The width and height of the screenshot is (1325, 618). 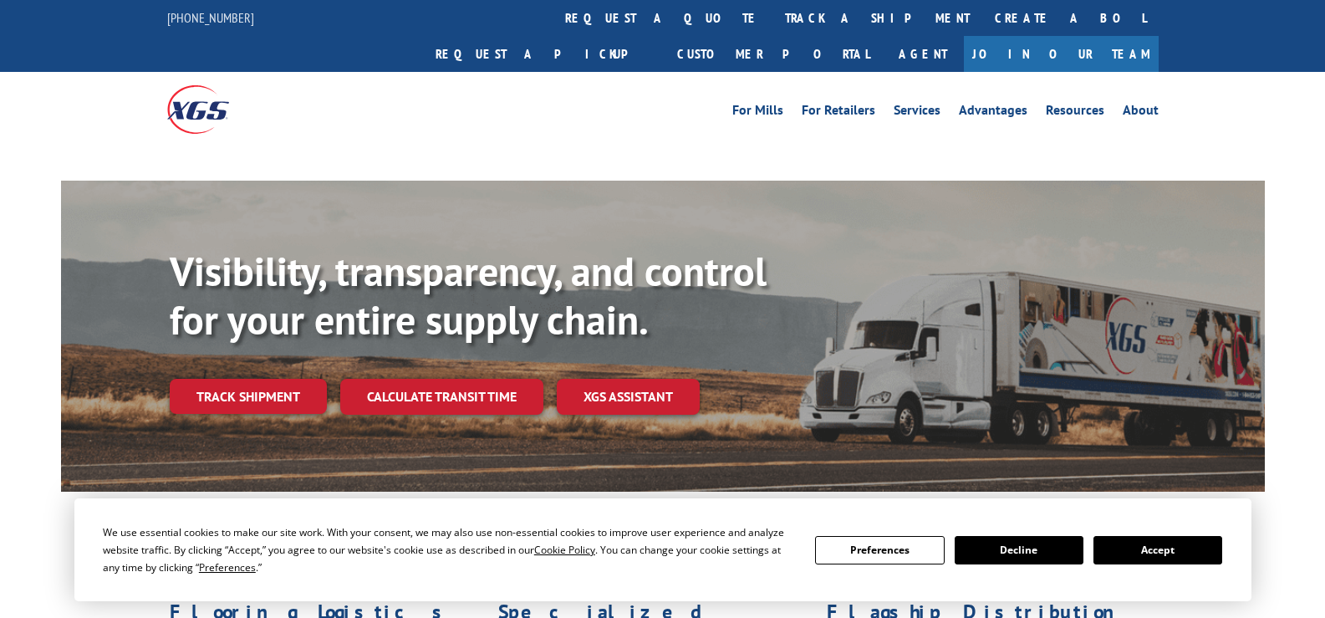 What do you see at coordinates (663, 549) in the screenshot?
I see `div: Cookie Consent Prompt` at bounding box center [663, 549].